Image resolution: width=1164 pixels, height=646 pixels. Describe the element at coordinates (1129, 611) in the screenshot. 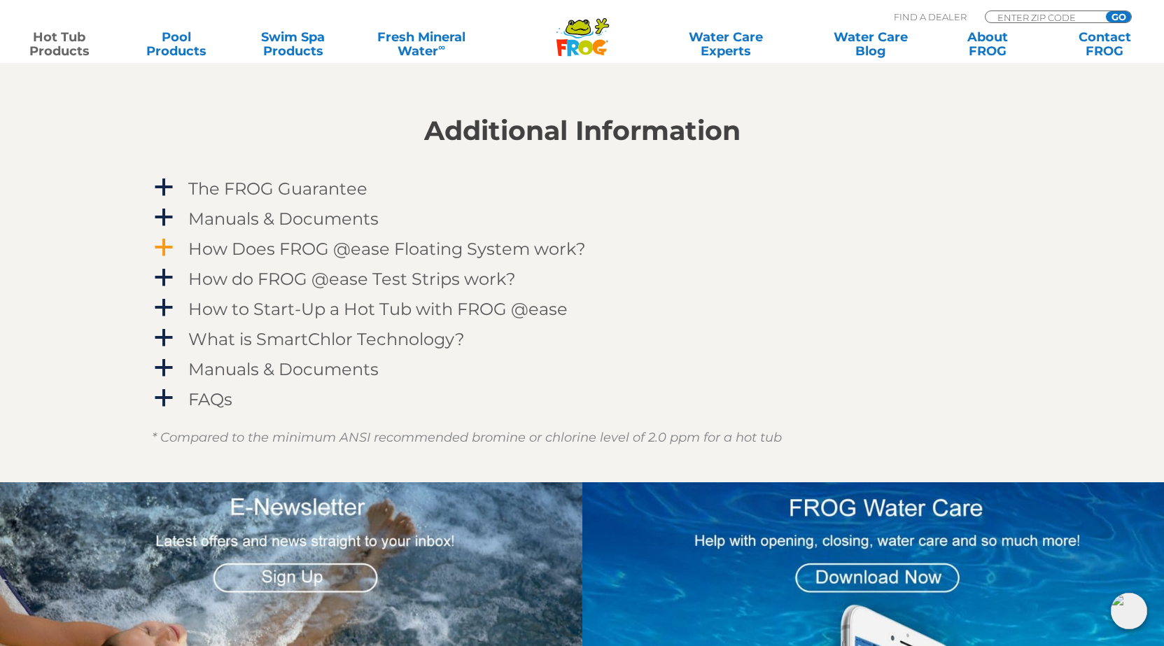

I see `img: openIcon` at that location.